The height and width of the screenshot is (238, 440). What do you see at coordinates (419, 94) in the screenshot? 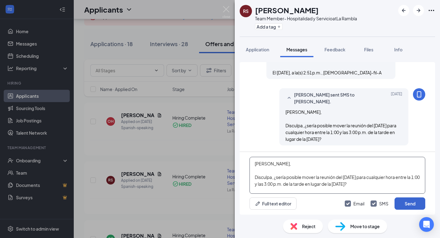
I see `svg: MobileSms` at bounding box center [419, 94].